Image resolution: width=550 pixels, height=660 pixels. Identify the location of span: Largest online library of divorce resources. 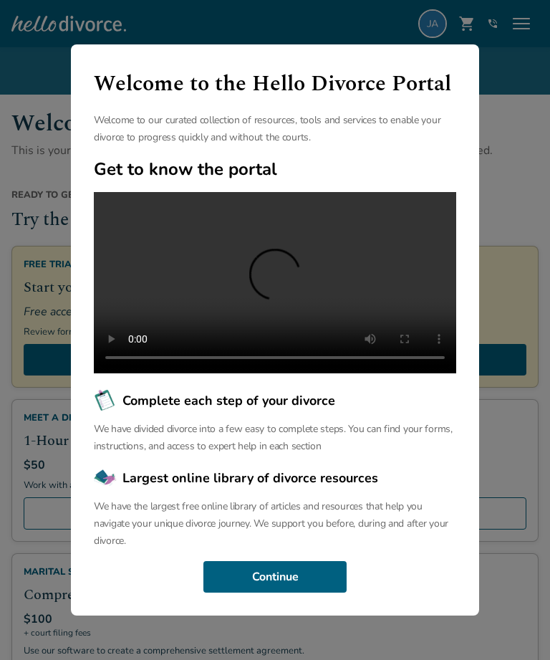
(250, 478).